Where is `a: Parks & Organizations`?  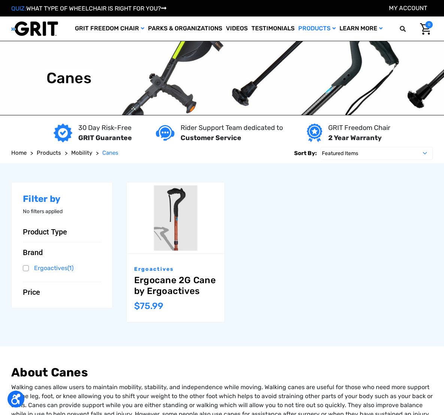 a: Parks & Organizations is located at coordinates (185, 28).